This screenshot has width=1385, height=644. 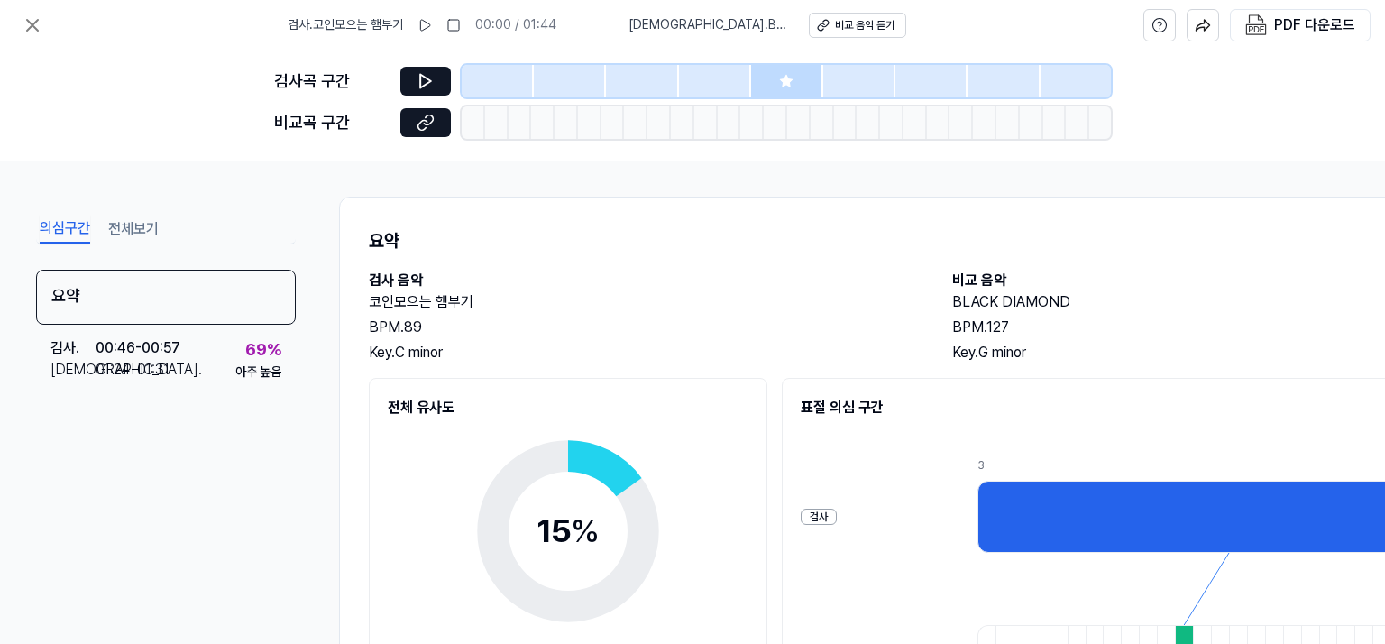 What do you see at coordinates (1300, 25) in the screenshot?
I see `button: PDF 다운로드` at bounding box center [1300, 25].